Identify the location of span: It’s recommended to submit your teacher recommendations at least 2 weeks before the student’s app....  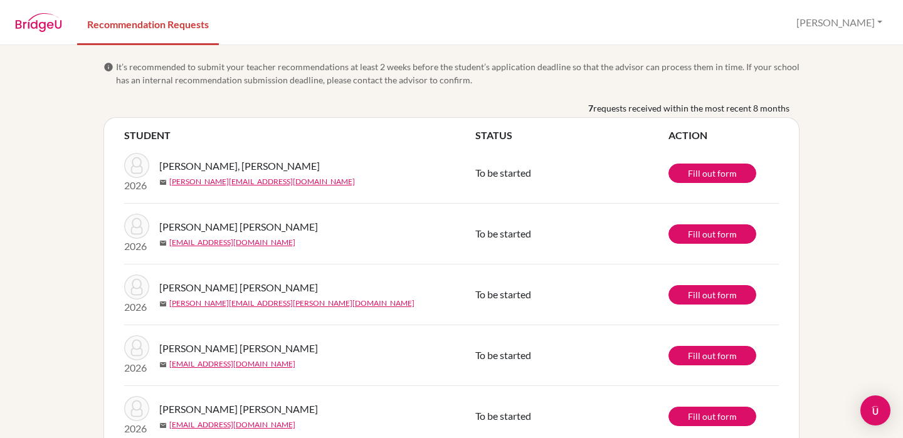
(458, 73).